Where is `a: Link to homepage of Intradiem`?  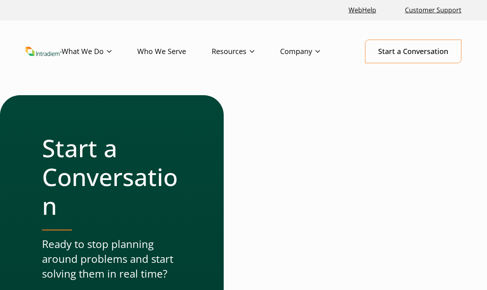 a: Link to homepage of Intradiem is located at coordinates (44, 51).